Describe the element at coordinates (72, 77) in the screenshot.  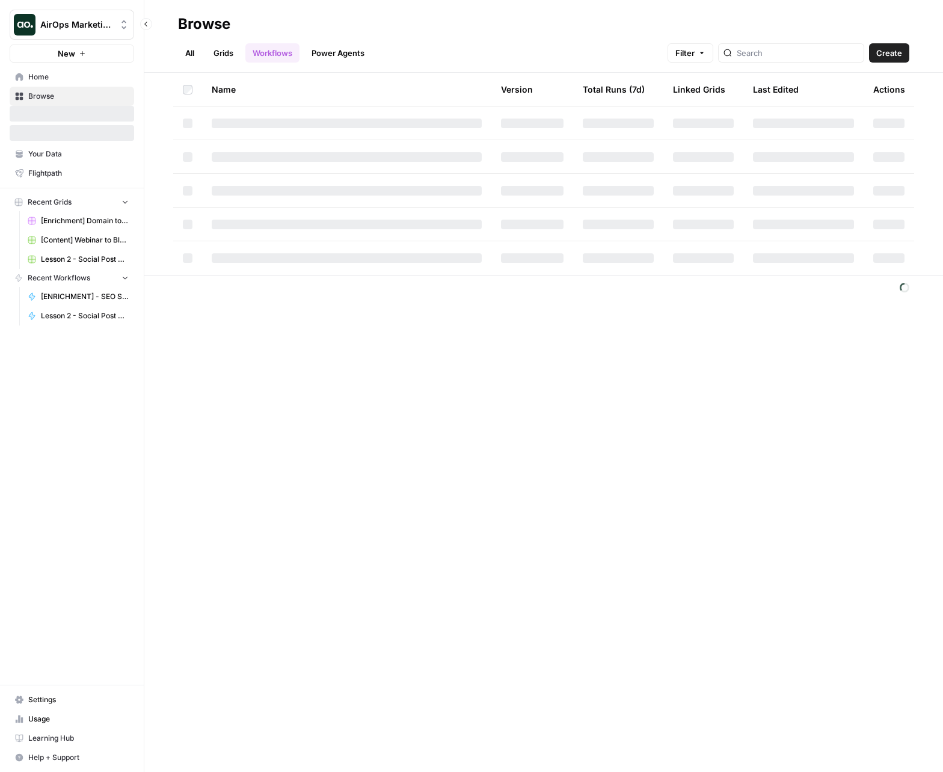
I see `a: Home` at that location.